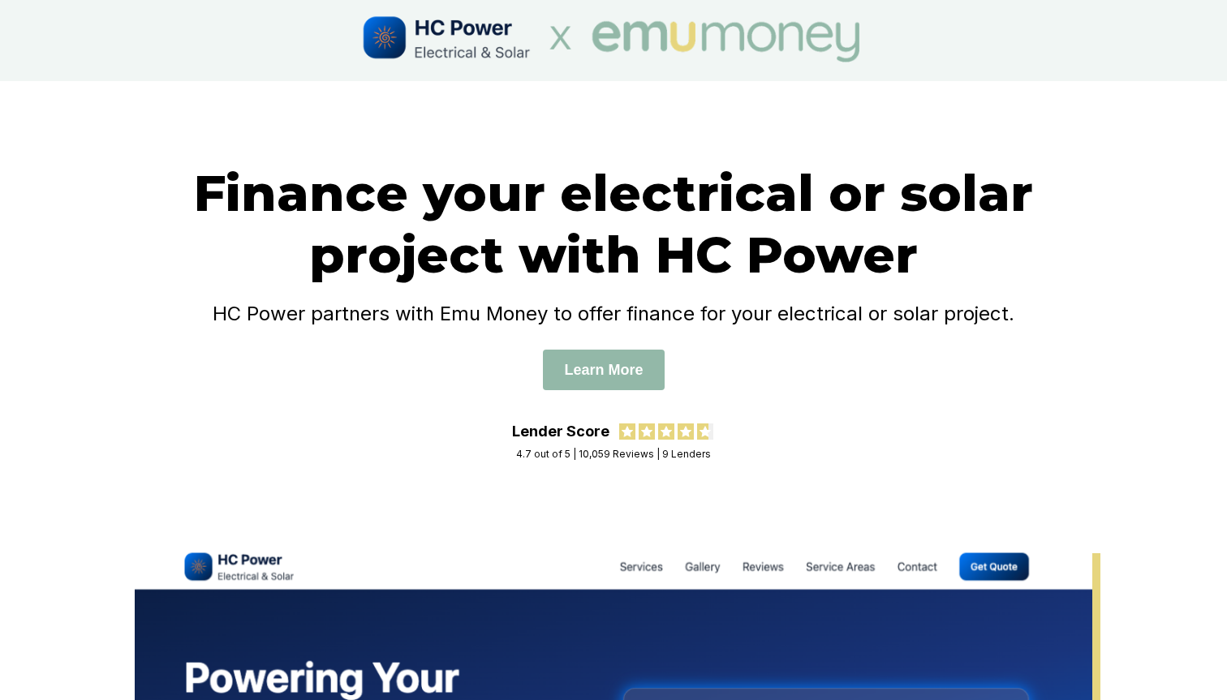 The height and width of the screenshot is (700, 1227). What do you see at coordinates (561, 431) in the screenshot?
I see `div: Lender Score` at bounding box center [561, 431].